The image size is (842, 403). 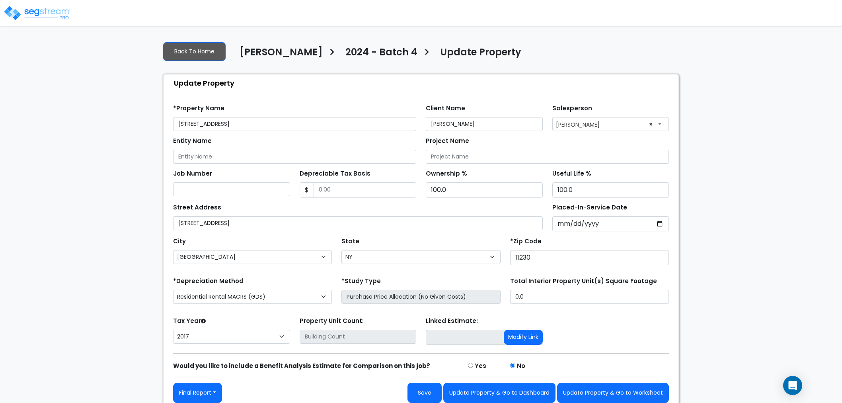 What do you see at coordinates (547, 156) in the screenshot?
I see `input: Project Name` at bounding box center [547, 156].